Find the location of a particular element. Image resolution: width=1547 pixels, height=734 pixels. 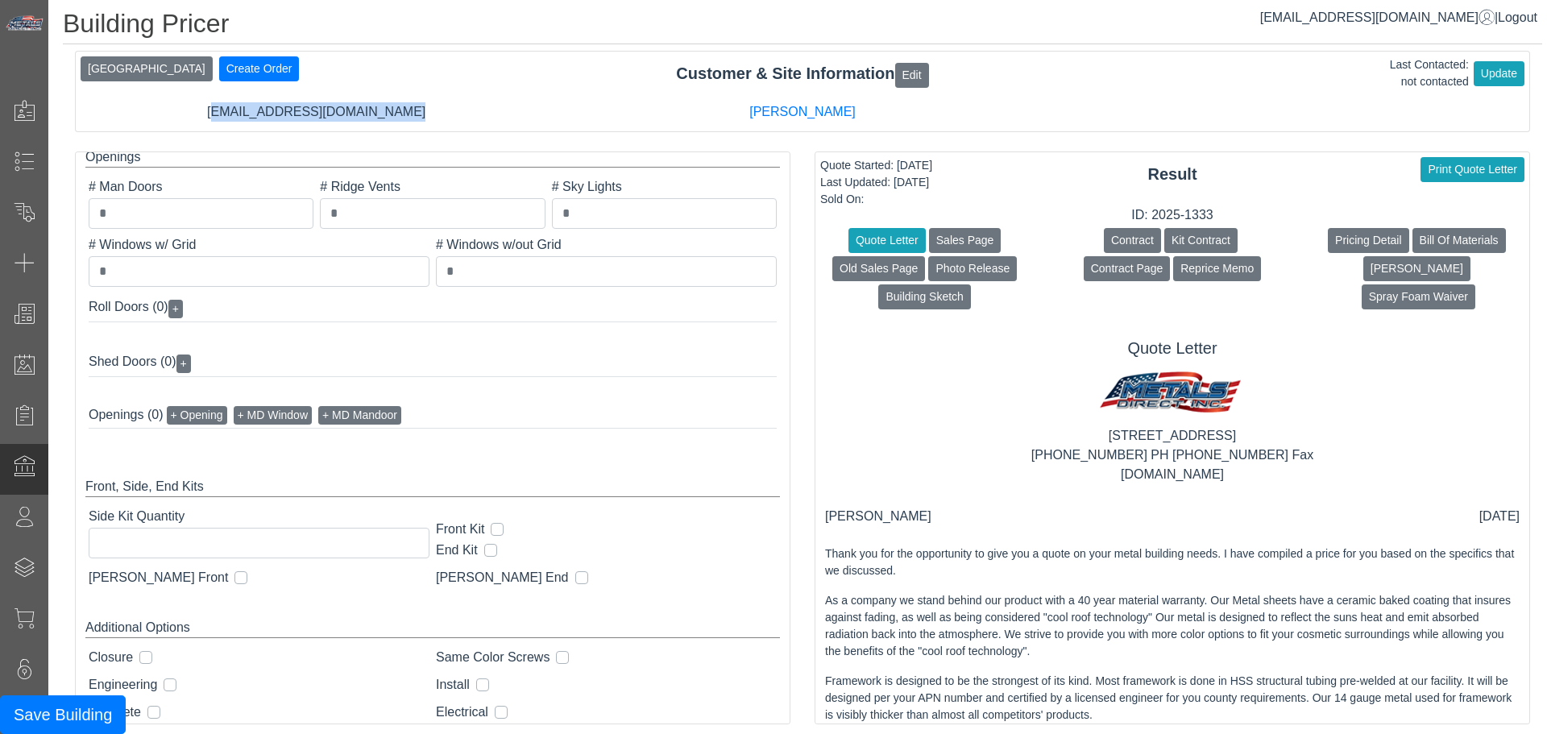

button: Update is located at coordinates (1499, 73).